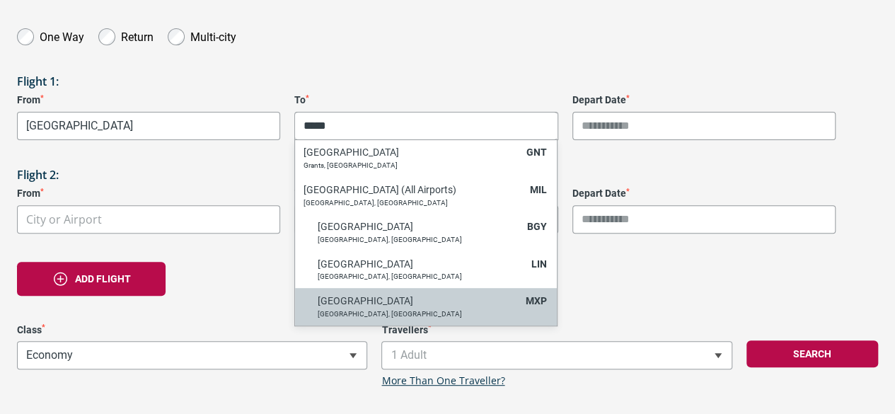 This screenshot has width=895, height=414. Describe the element at coordinates (426, 100) in the screenshot. I see `label: To` at that location.